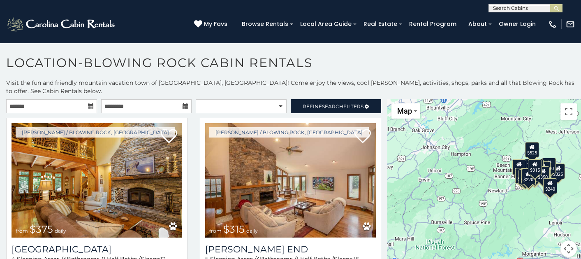 The width and height of the screenshot is (581, 259). What do you see at coordinates (381, 24) in the screenshot?
I see `a: Real Estate` at bounding box center [381, 24].